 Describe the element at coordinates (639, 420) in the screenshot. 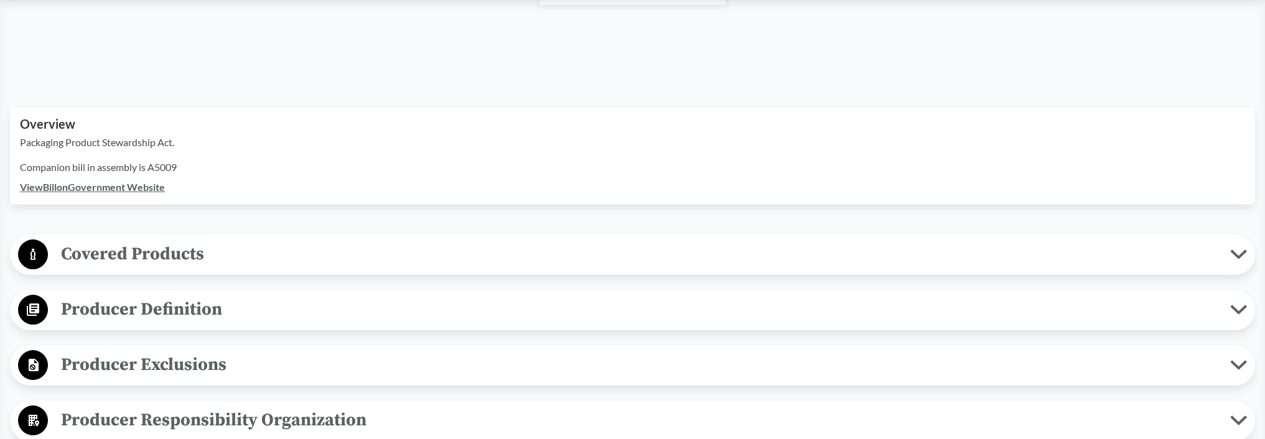

I see `span: Producer Responsibility Organization` at that location.